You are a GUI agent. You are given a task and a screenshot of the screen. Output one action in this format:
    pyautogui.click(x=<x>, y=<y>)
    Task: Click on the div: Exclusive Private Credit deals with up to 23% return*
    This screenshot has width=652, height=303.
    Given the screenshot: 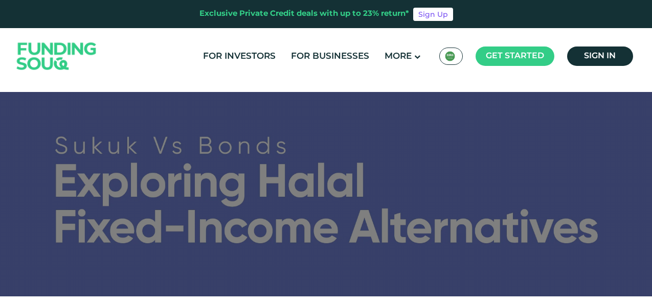 What is the action you would take?
    pyautogui.click(x=304, y=14)
    